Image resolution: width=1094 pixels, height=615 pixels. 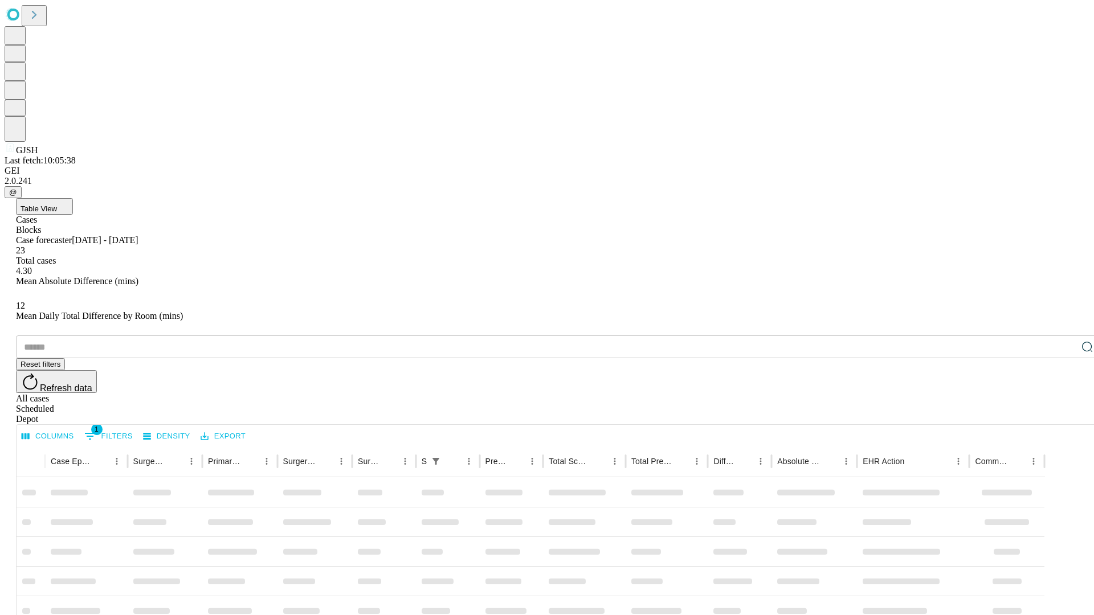 What do you see at coordinates (21, 250) in the screenshot?
I see `span: 23` at bounding box center [21, 250].